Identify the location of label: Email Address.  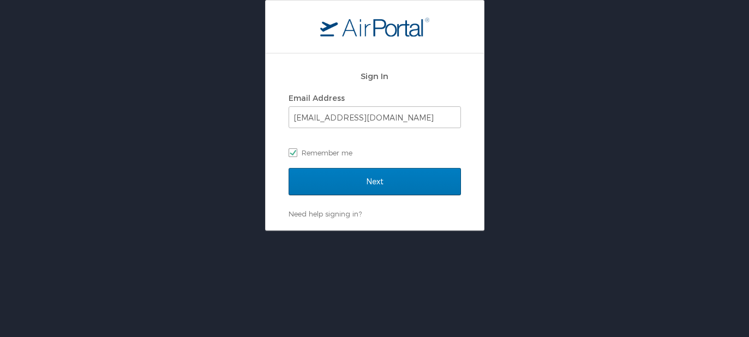
(316, 98).